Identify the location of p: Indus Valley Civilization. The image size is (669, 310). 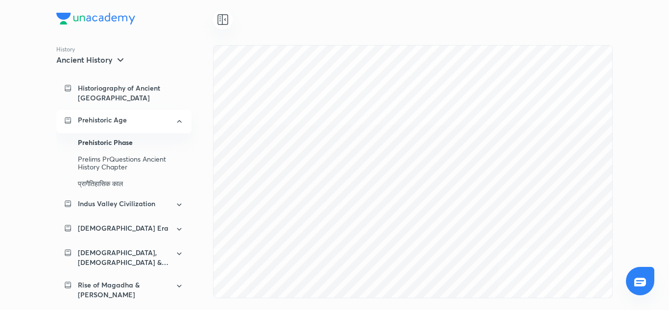
(117, 204).